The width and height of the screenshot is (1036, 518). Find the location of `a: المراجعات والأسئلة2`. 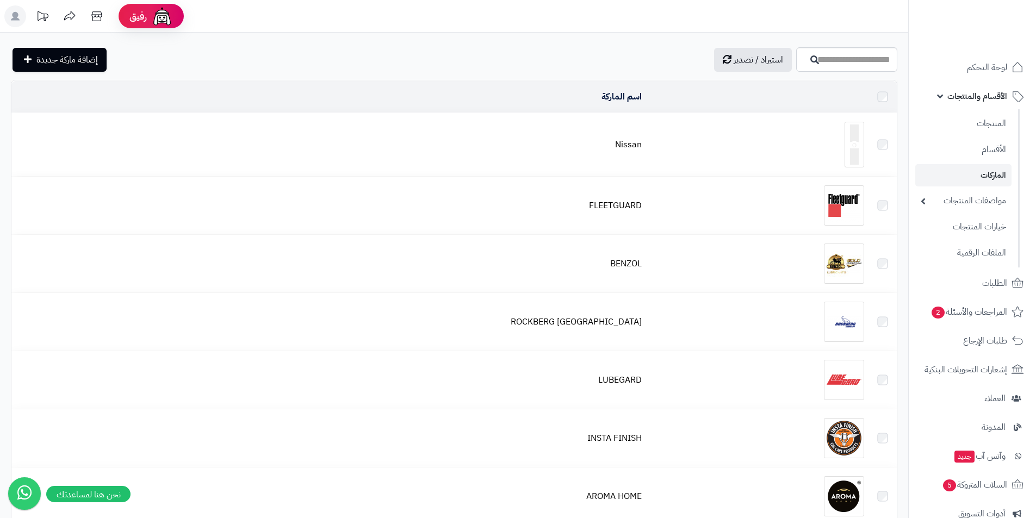

a: المراجعات والأسئلة2 is located at coordinates (972, 312).